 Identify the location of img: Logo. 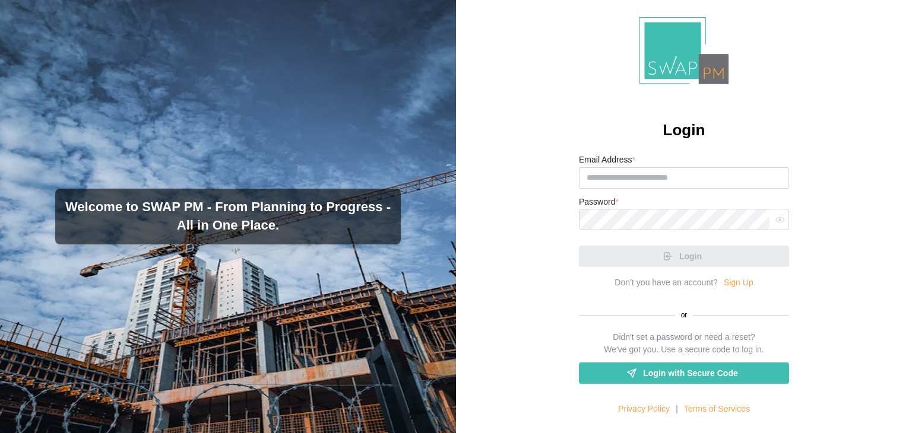
(684, 50).